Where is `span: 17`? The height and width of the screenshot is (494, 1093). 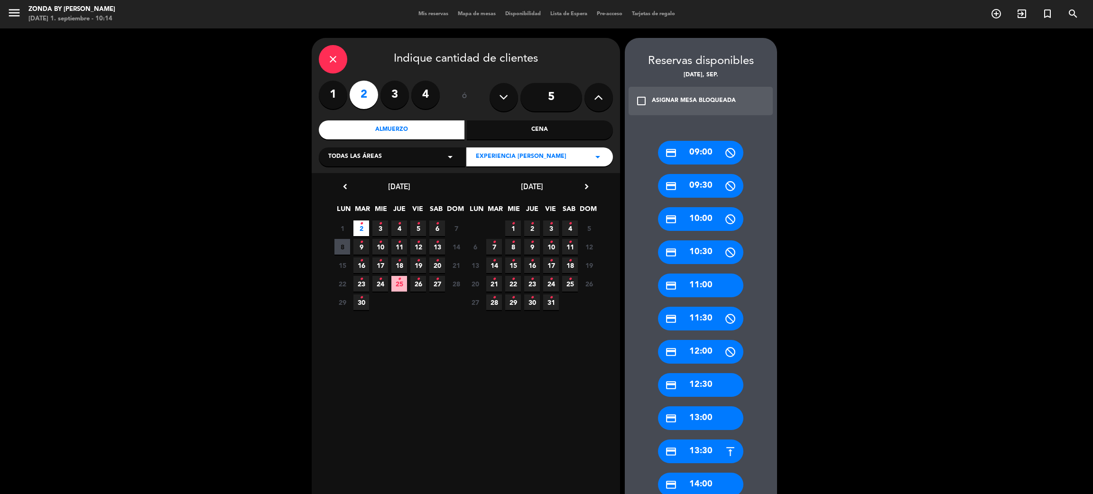 span: 17 is located at coordinates (380, 265).